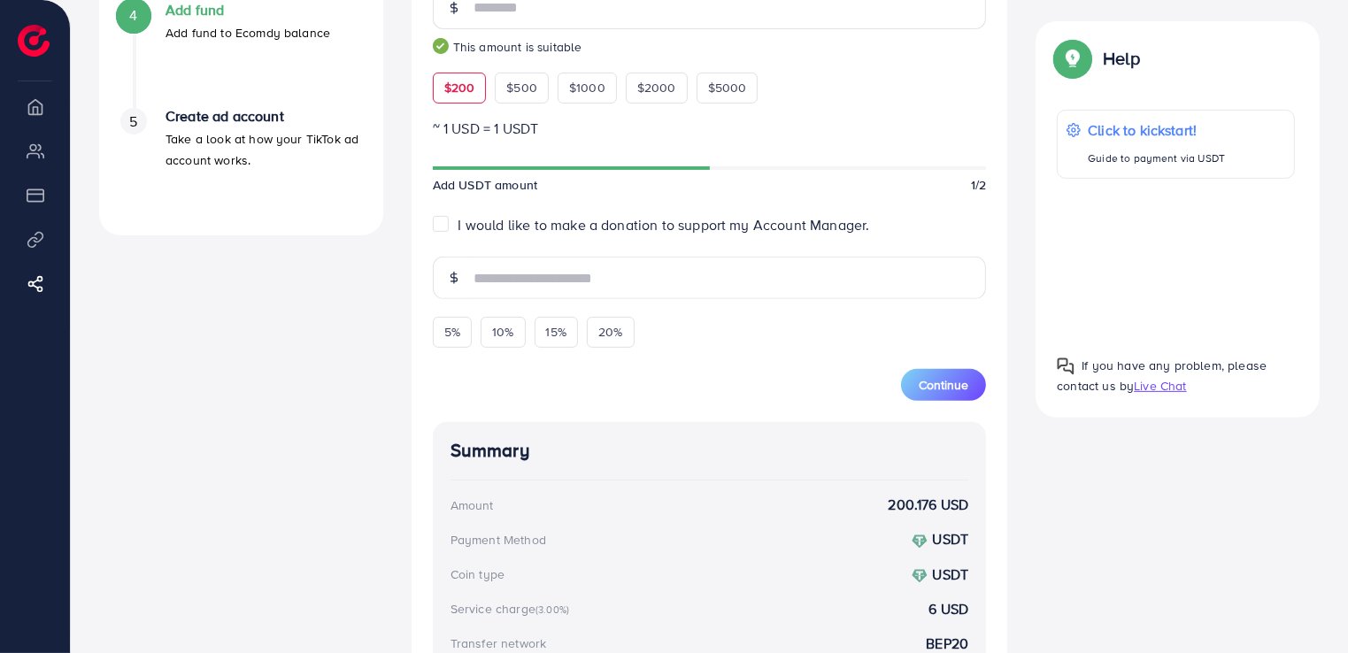 This screenshot has height=653, width=1348. What do you see at coordinates (610, 332) in the screenshot?
I see `span: 20%` at bounding box center [610, 332].